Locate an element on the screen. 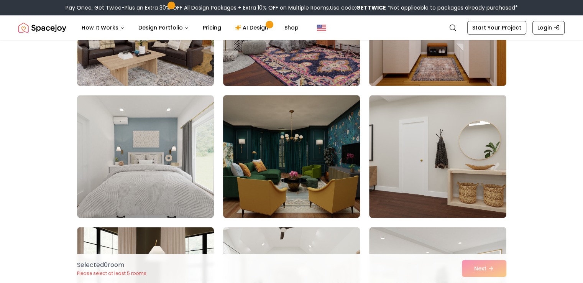  a: Pricing is located at coordinates (212, 28).